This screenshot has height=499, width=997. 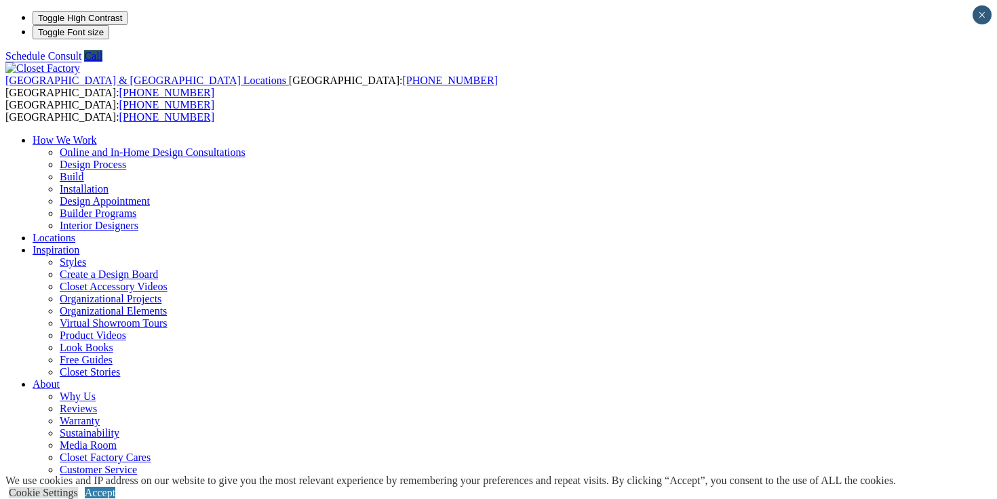 What do you see at coordinates (80, 18) in the screenshot?
I see `span: Toggle High Contrast` at bounding box center [80, 18].